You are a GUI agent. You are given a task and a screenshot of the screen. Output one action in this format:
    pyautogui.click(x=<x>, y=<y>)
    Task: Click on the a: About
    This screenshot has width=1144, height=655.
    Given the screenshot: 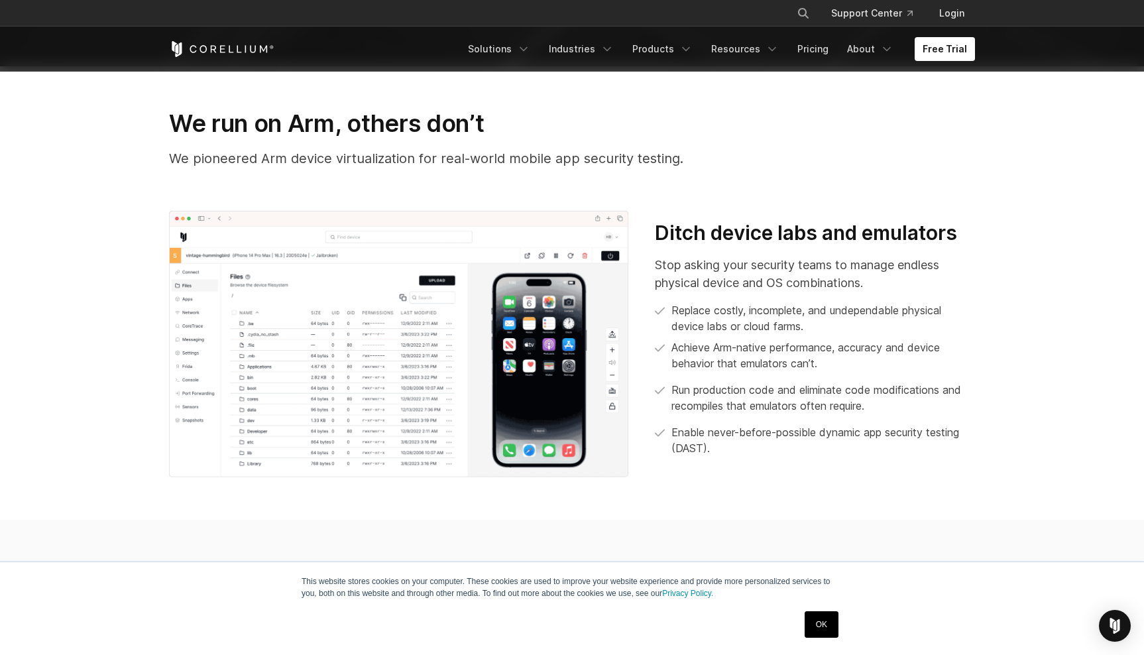 What is the action you would take?
    pyautogui.click(x=870, y=49)
    